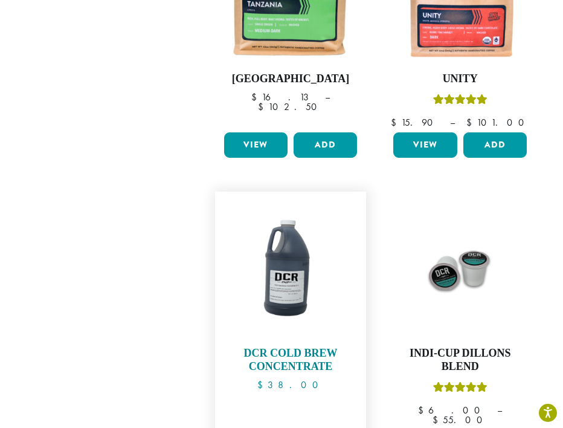 The width and height of the screenshot is (563, 428). I want to click on bdi: 15.90, so click(414, 122).